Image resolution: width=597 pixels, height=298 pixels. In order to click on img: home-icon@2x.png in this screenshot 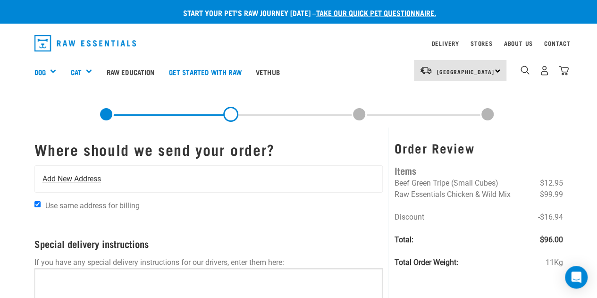, I will do `click(563, 70)`.